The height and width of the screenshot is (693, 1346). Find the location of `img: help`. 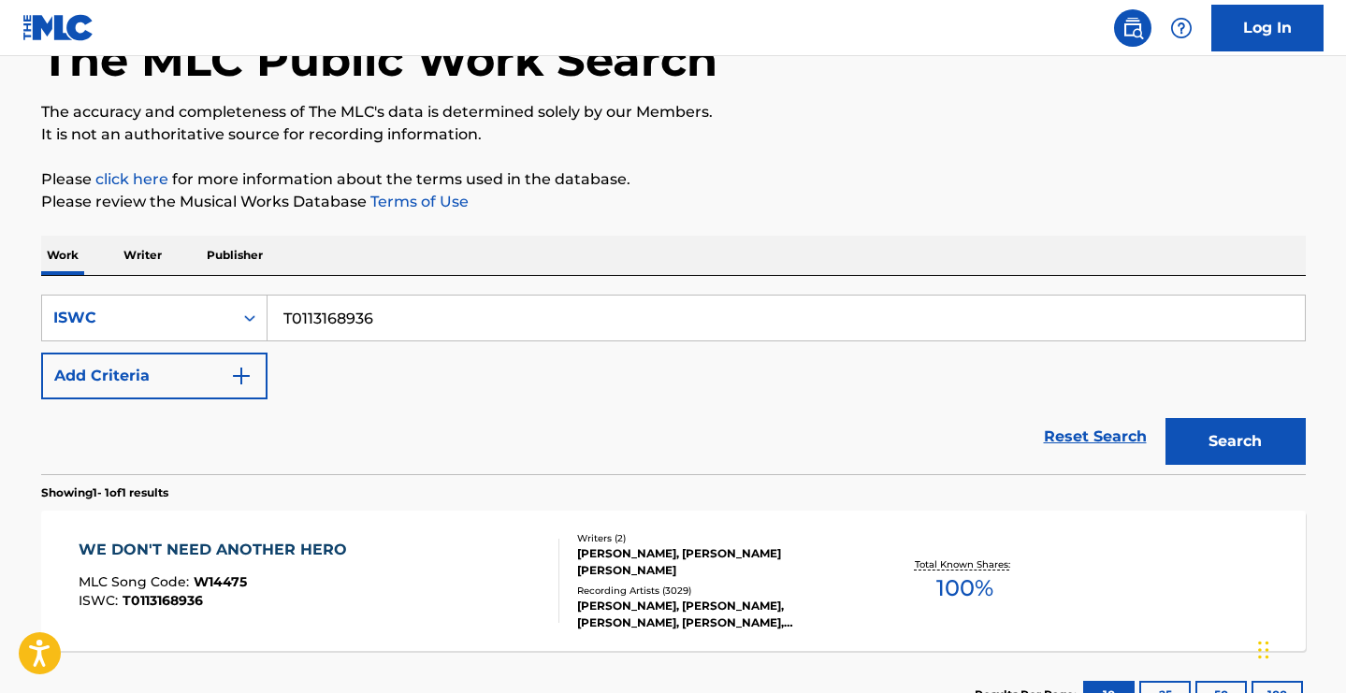

img: help is located at coordinates (1181, 28).